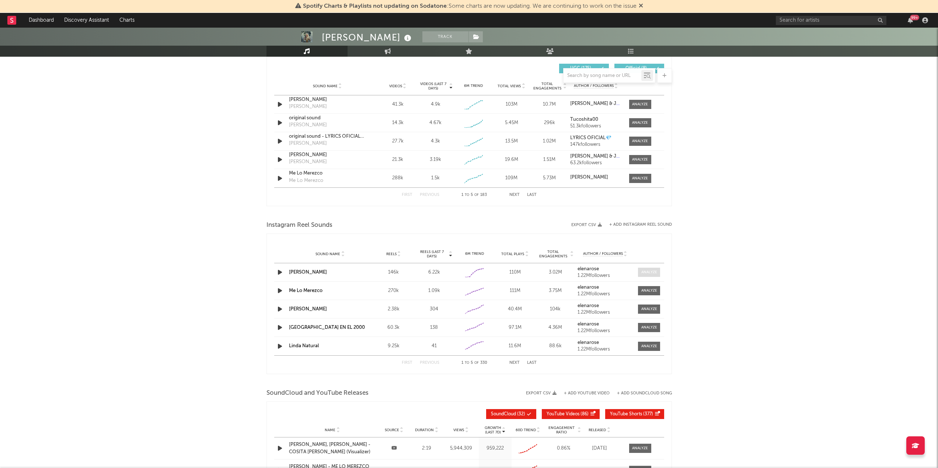 The image size is (938, 468). What do you see at coordinates (503, 415) in the screenshot?
I see `span: SoundCloud` at bounding box center [503, 415].